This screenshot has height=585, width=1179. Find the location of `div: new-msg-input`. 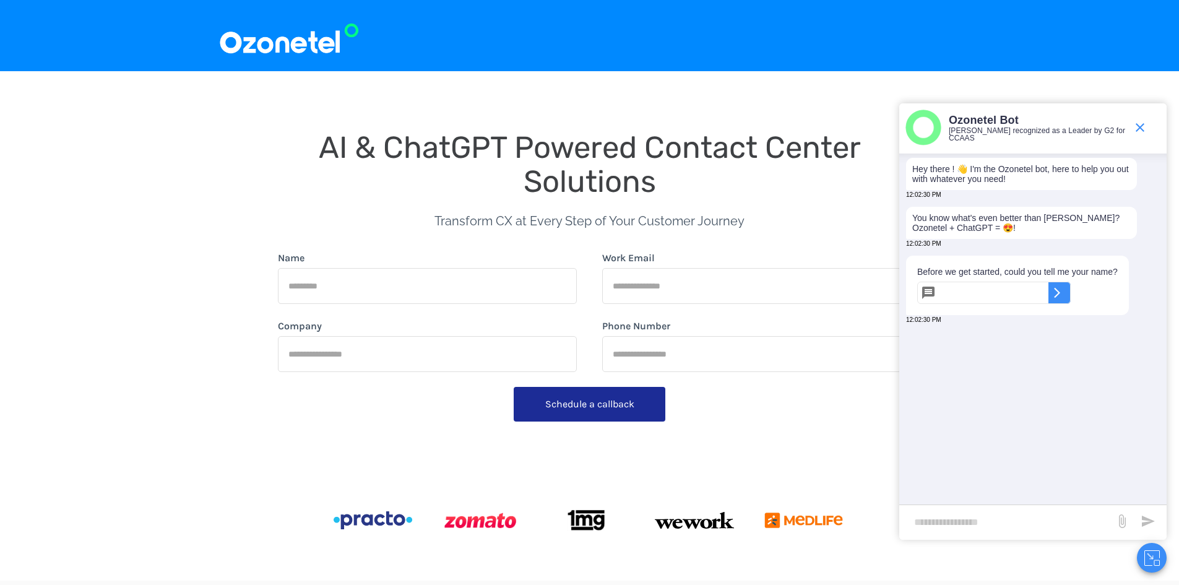

div: new-msg-input is located at coordinates (1007, 522).